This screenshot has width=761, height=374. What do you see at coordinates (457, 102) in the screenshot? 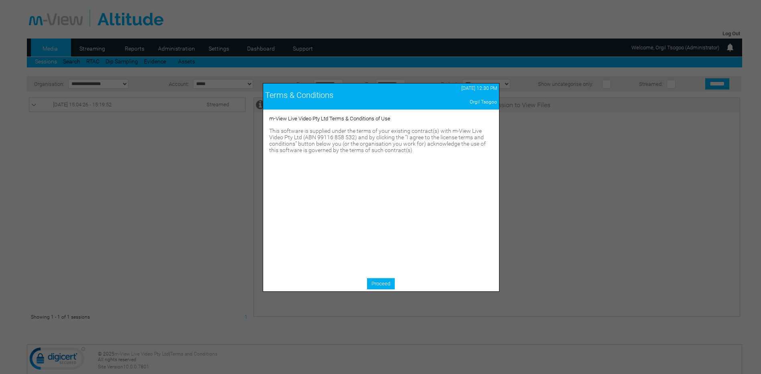
I see `td: Orgil Tsogoo` at bounding box center [457, 102].